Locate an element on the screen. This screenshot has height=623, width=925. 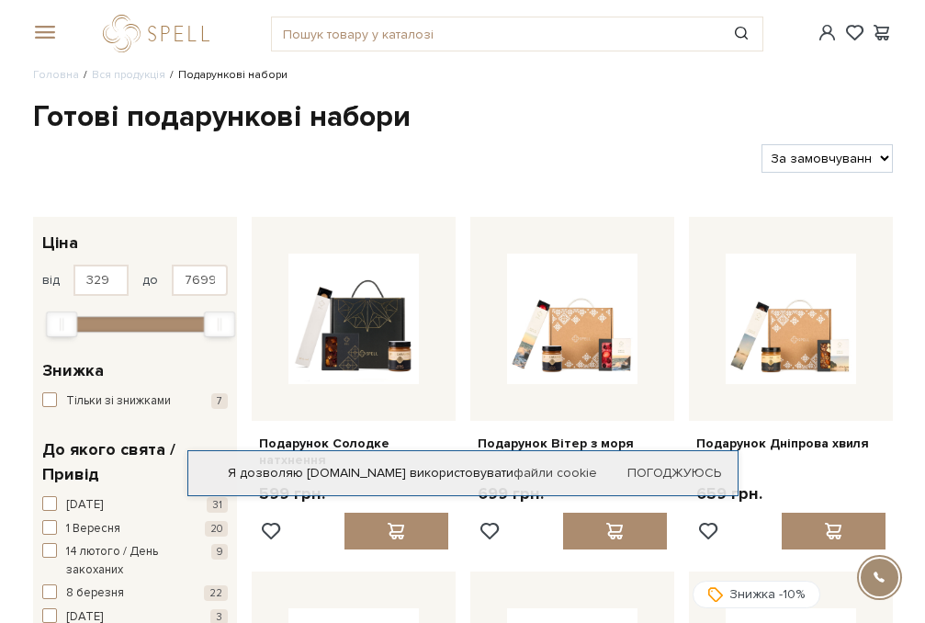
div: Min is located at coordinates (62, 324).